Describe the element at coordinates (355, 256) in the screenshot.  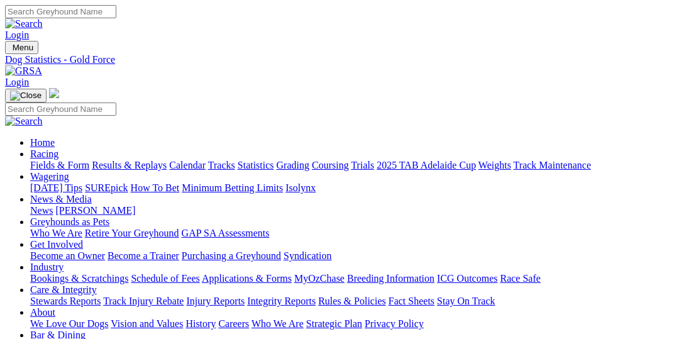
I see `div: Get Involved` at that location.